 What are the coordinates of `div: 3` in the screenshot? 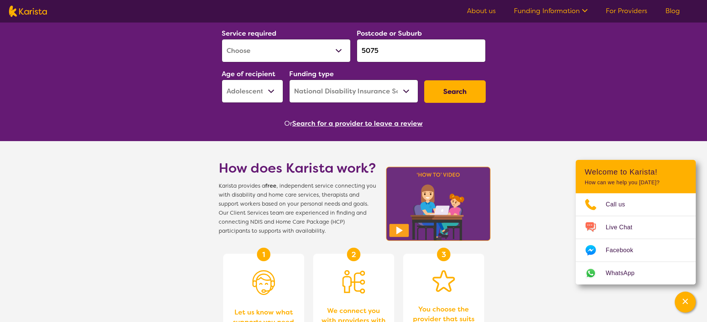 It's located at (443, 254).